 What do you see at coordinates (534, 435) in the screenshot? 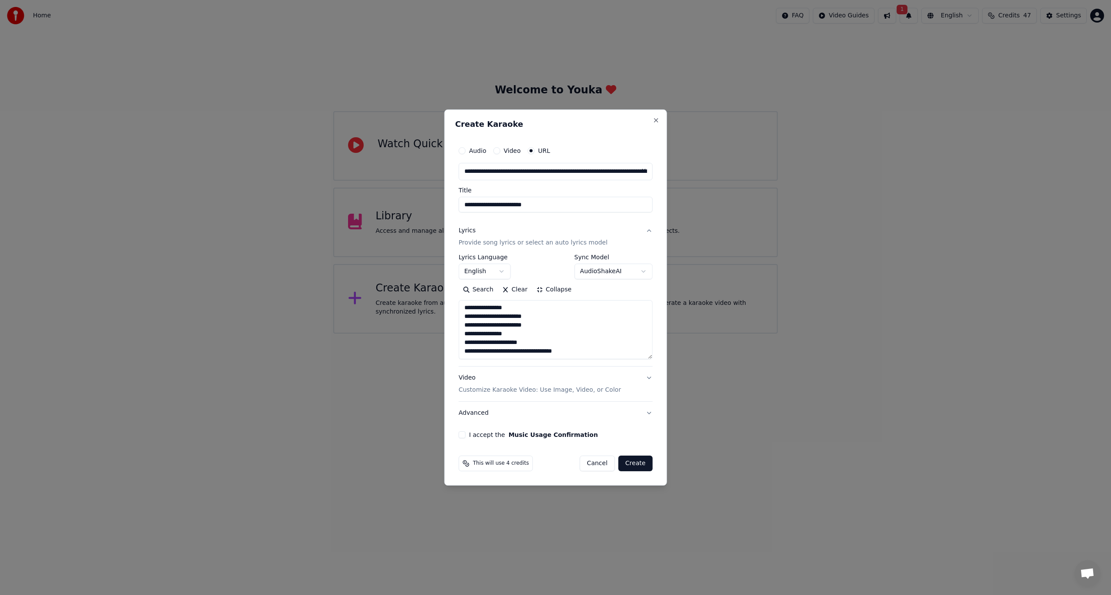
I see `label: I accept the` at bounding box center [534, 435].